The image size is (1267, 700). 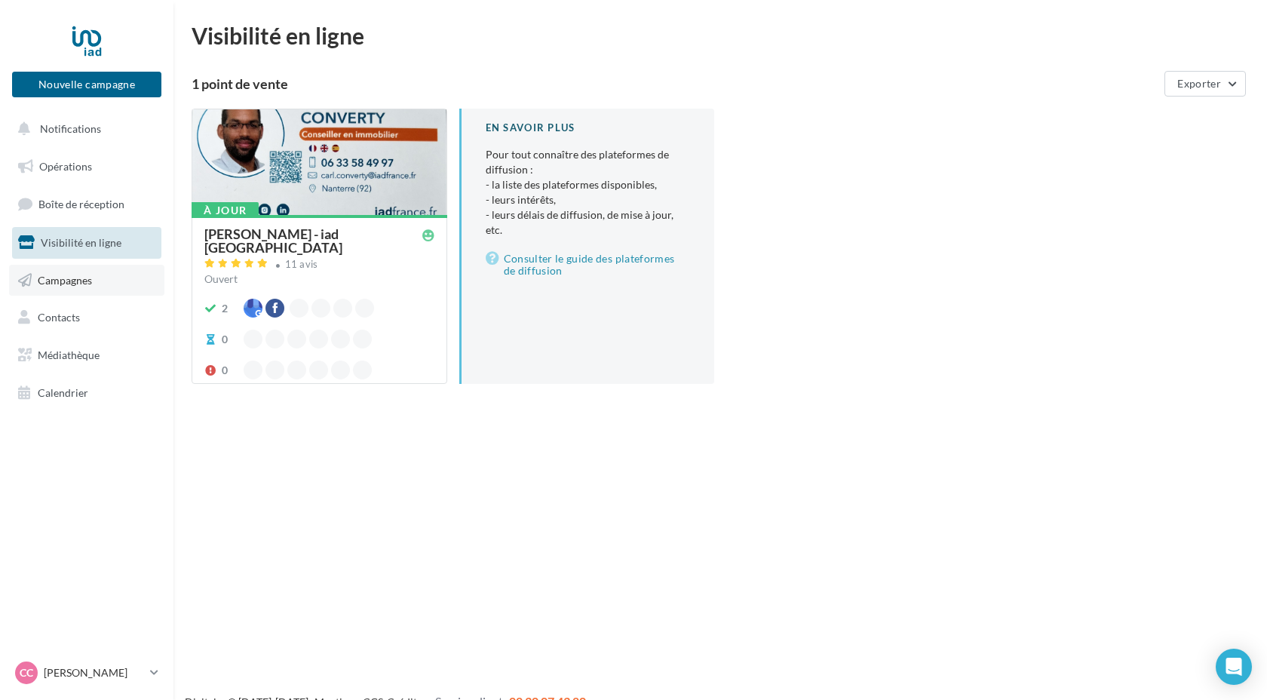 I want to click on a: Opérations, so click(x=87, y=167).